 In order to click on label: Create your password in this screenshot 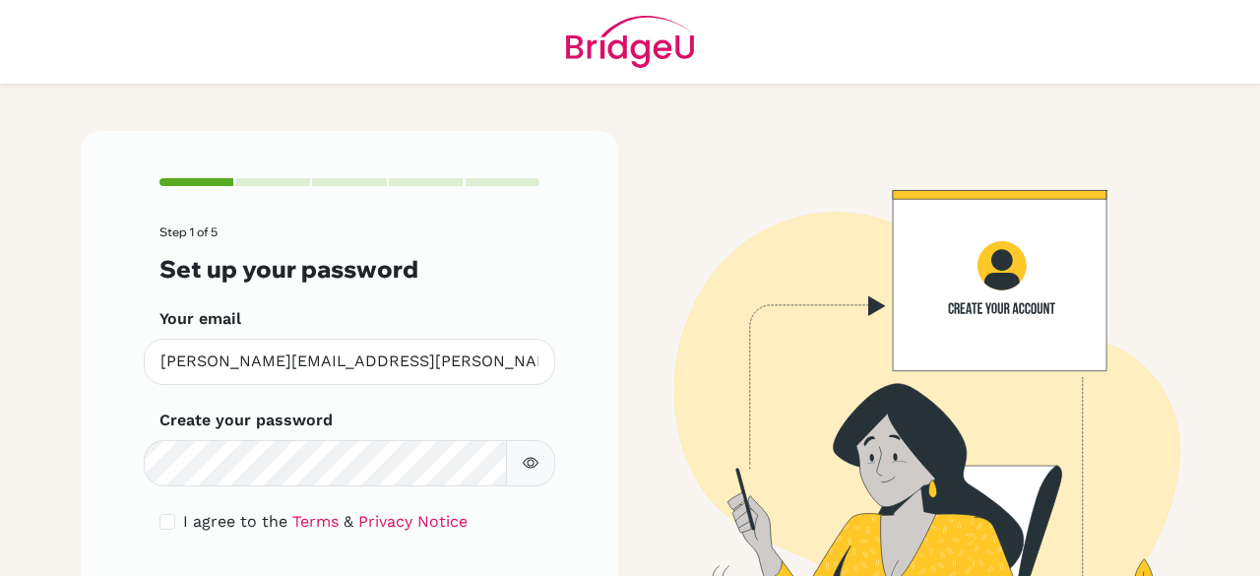, I will do `click(246, 420)`.